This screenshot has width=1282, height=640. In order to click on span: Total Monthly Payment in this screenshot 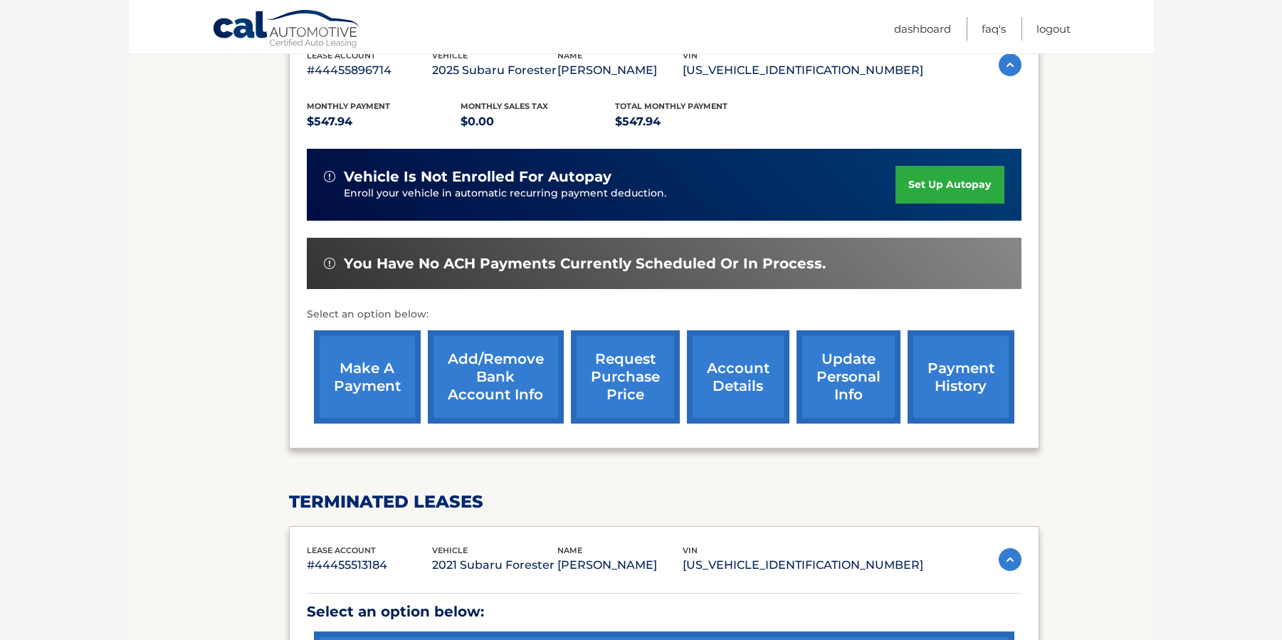, I will do `click(671, 106)`.